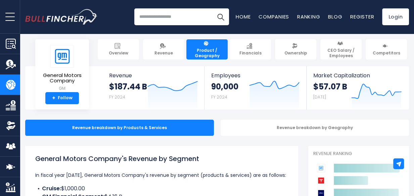 The height and width of the screenshot is (196, 414). What do you see at coordinates (357, 75) in the screenshot?
I see `span: Market Capitalization` at bounding box center [357, 75].